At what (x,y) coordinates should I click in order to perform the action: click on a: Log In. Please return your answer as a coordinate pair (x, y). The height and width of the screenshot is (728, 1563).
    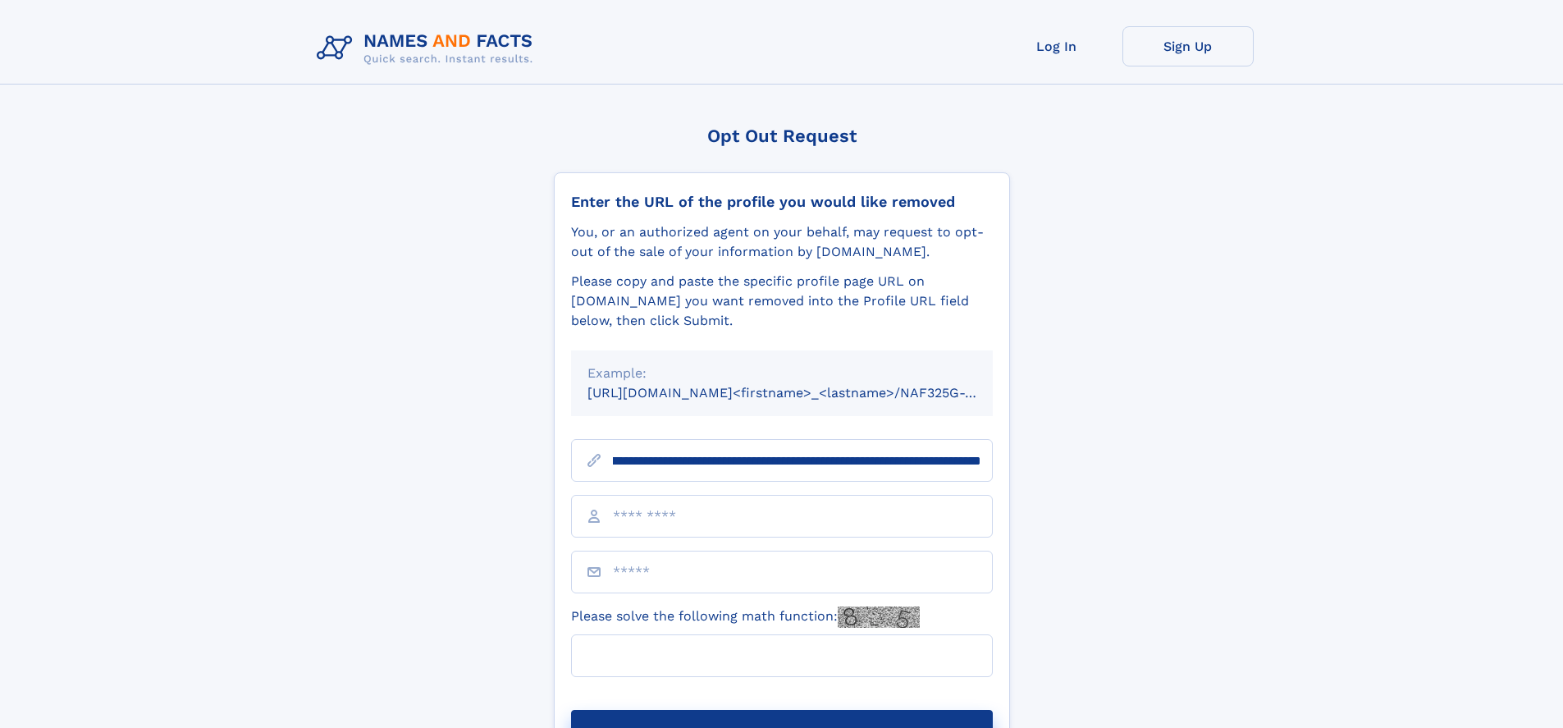
    Looking at the image, I should click on (1057, 46).